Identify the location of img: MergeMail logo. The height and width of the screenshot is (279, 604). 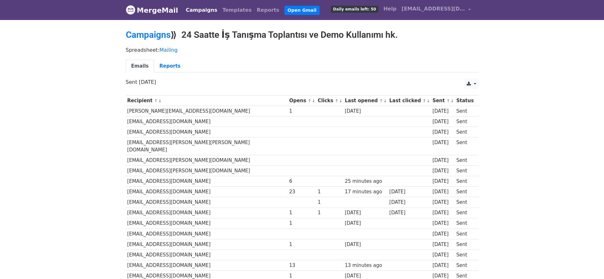
(131, 10).